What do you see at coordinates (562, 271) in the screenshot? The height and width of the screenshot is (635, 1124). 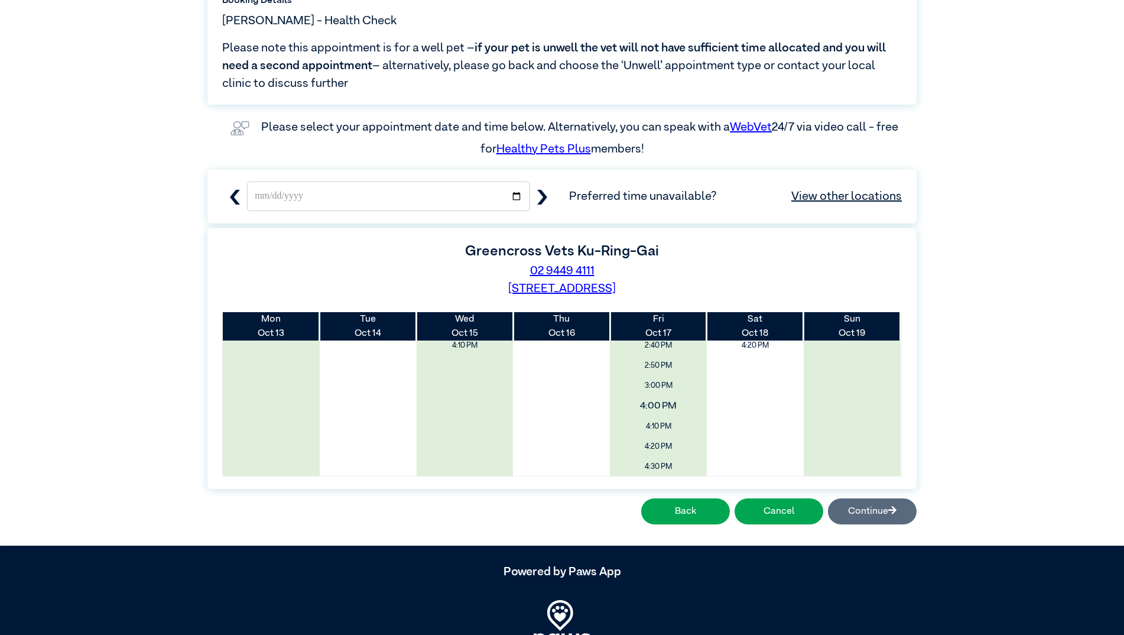 I see `span: 02 9449 4111` at bounding box center [562, 271].